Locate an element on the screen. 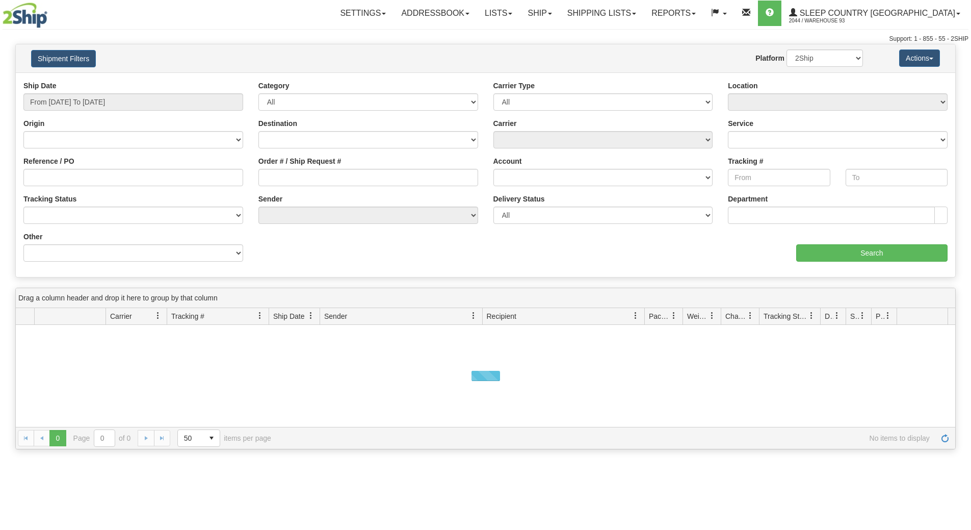 Image resolution: width=971 pixels, height=530 pixels. a: Refresh is located at coordinates (945, 438).